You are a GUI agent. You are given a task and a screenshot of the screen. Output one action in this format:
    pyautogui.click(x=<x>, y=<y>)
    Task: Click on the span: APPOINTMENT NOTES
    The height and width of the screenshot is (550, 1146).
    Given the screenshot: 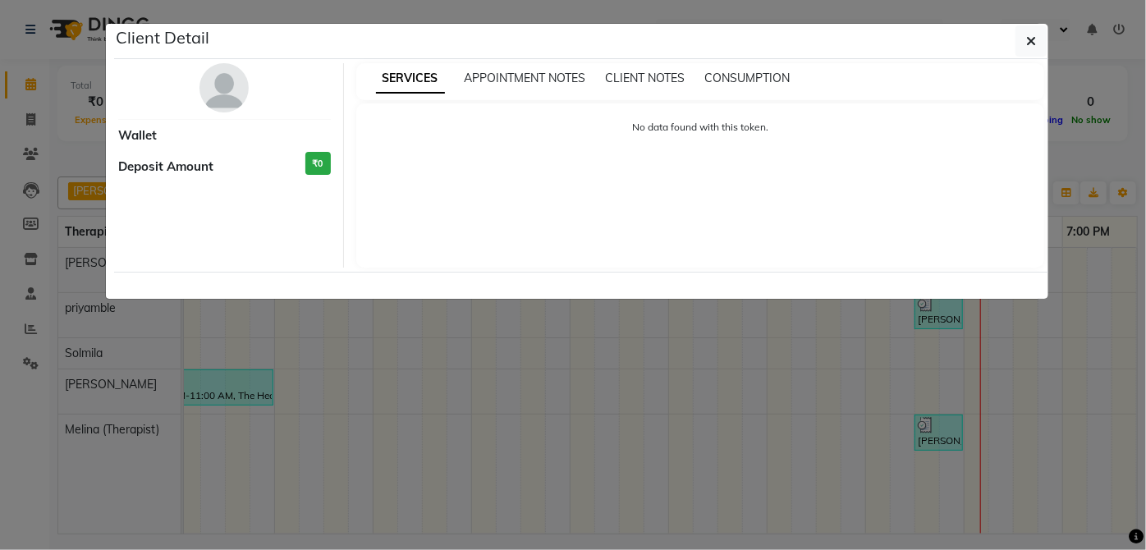 What is the action you would take?
    pyautogui.click(x=525, y=78)
    